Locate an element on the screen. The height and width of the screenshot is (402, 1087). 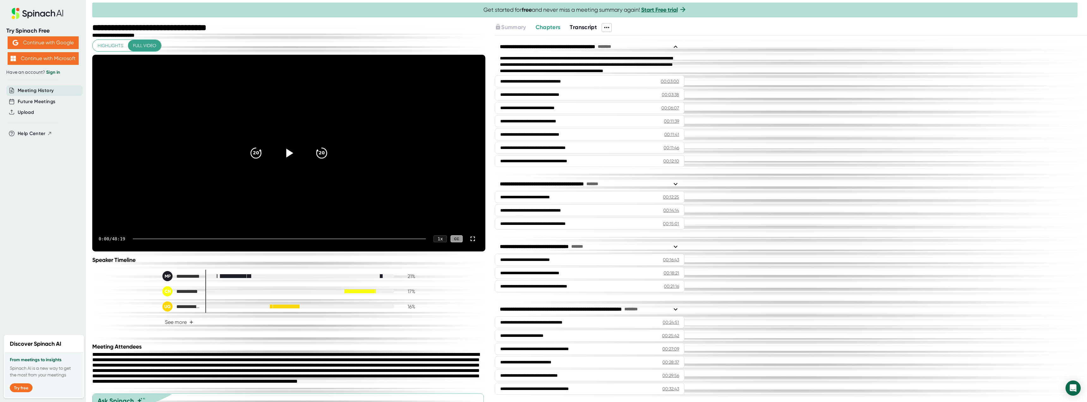
a: Sign in is located at coordinates (53, 72).